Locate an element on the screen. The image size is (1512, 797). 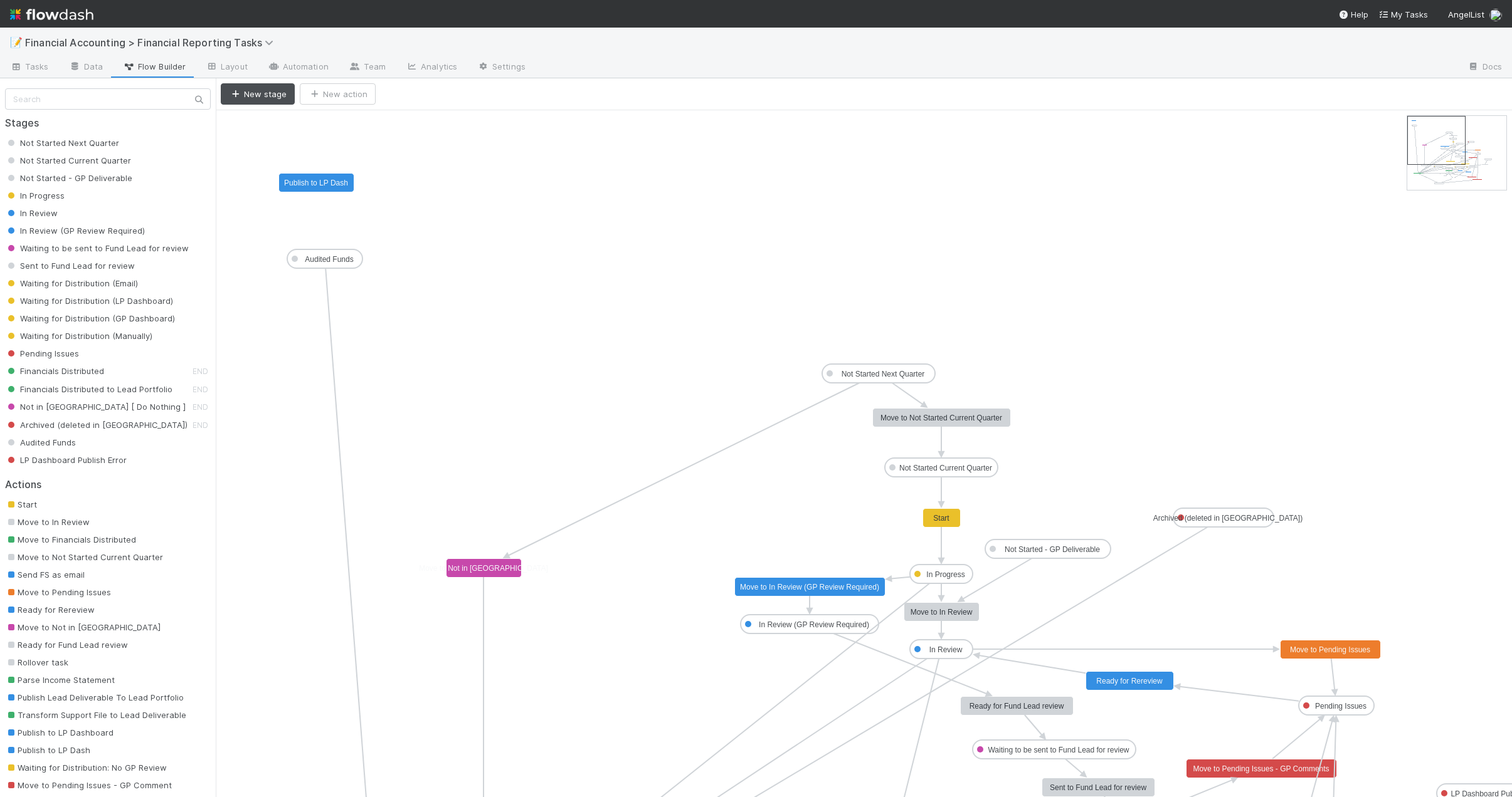
text: Sent to Fund Lead for review is located at coordinates (1098, 788).